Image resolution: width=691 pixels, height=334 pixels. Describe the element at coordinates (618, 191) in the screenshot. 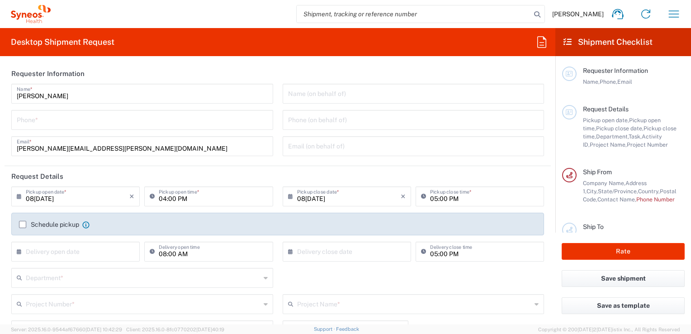

I see `span: State/Province,` at that location.